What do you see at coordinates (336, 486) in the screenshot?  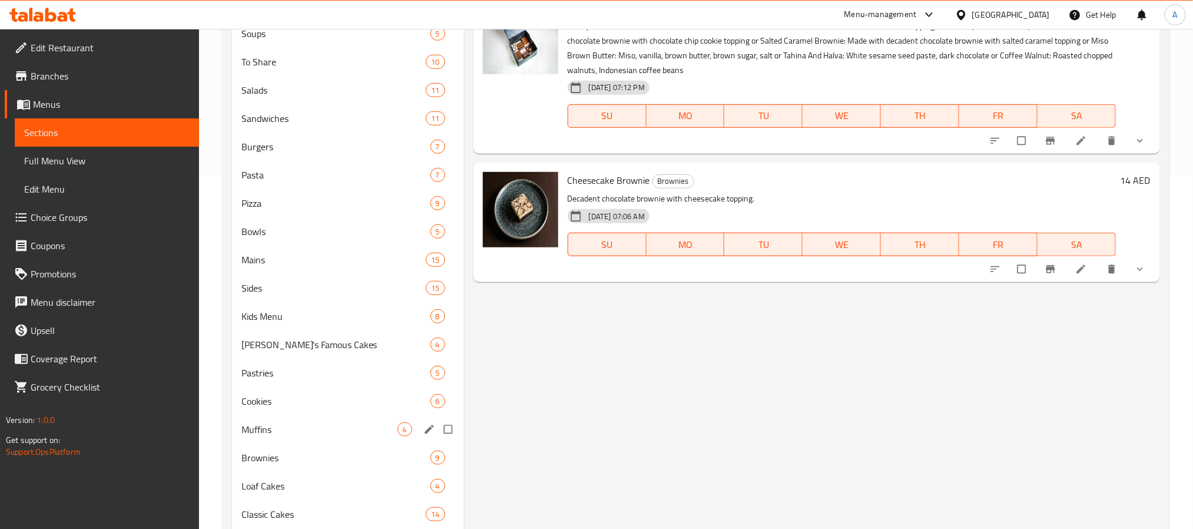 I see `span: Loaf Cakes` at bounding box center [336, 486].